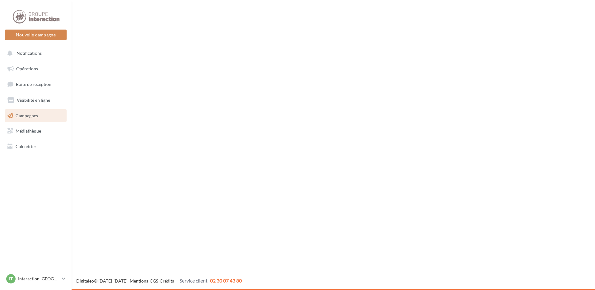  Describe the element at coordinates (35, 53) in the screenshot. I see `button: Notifications` at that location.